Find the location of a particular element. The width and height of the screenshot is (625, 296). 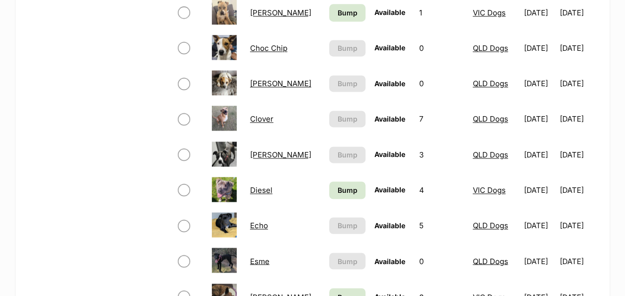

td: 5 is located at coordinates (441, 225).